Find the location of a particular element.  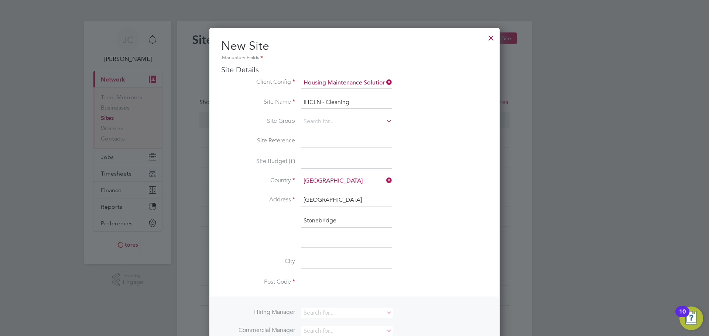

div: Mandatory Fields is located at coordinates (354, 58).